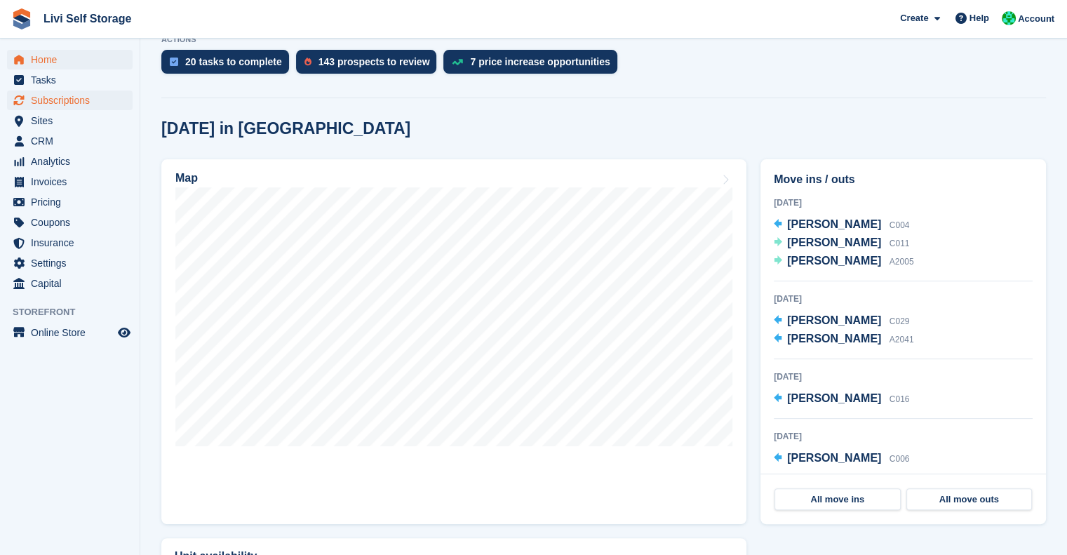  I want to click on h2: Map, so click(187, 178).